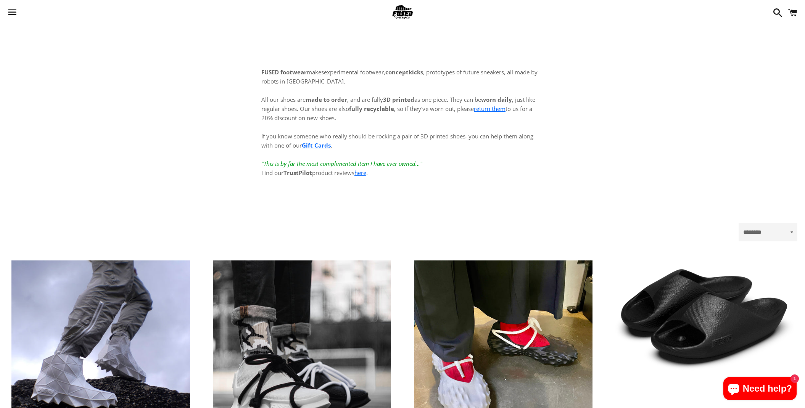 The width and height of the screenshot is (805, 408). I want to click on strong: worn daily, so click(496, 100).